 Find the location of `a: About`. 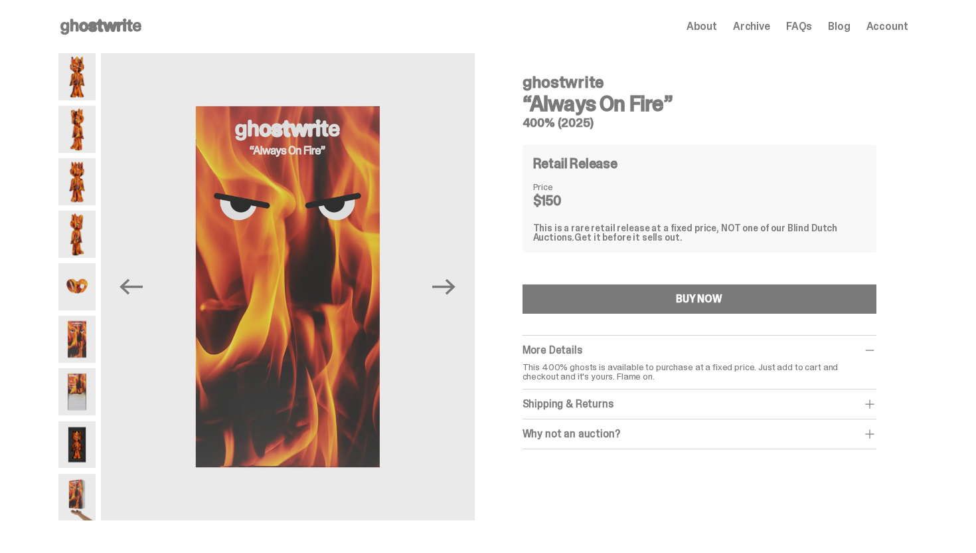

a: About is located at coordinates (702, 27).